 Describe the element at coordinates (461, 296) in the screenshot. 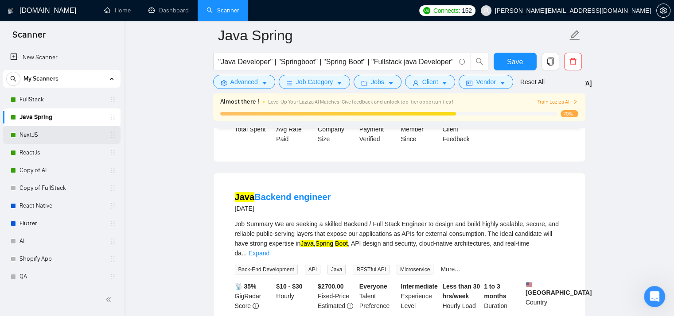

I see `div: Hourly Load` at that location.